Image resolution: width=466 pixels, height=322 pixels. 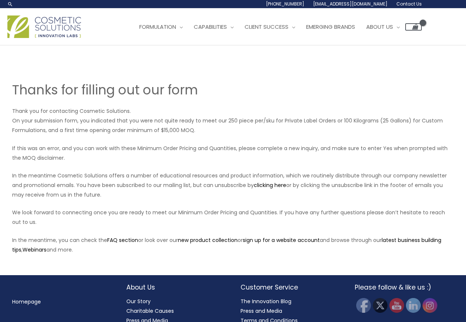 I want to click on a: Press and Media, so click(x=261, y=311).